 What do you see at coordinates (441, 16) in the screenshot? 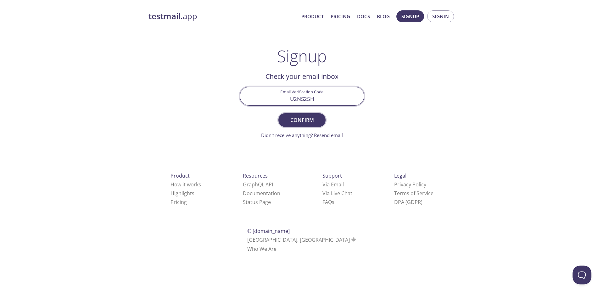
I see `span: Signin` at bounding box center [441, 16].